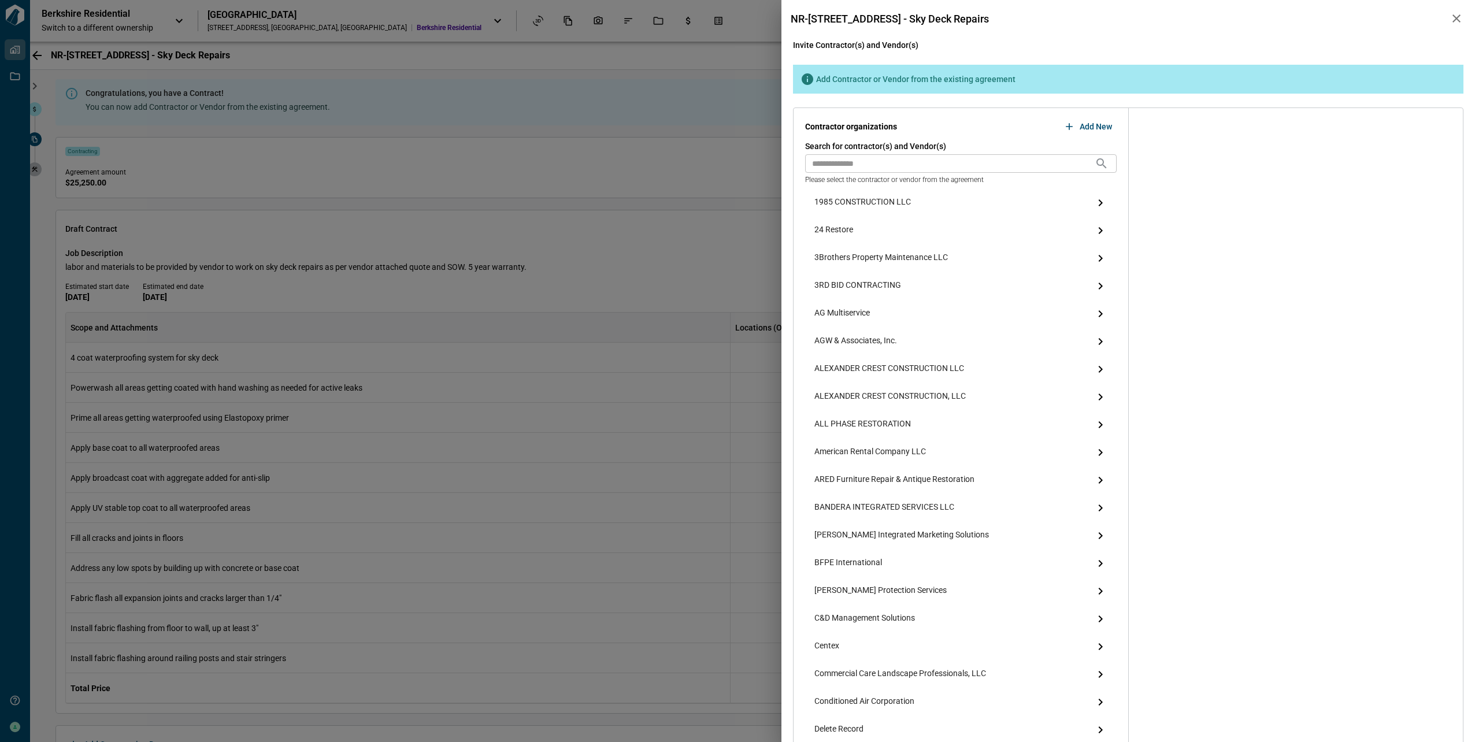 The image size is (1475, 742). I want to click on span: Delete Record, so click(839, 730).